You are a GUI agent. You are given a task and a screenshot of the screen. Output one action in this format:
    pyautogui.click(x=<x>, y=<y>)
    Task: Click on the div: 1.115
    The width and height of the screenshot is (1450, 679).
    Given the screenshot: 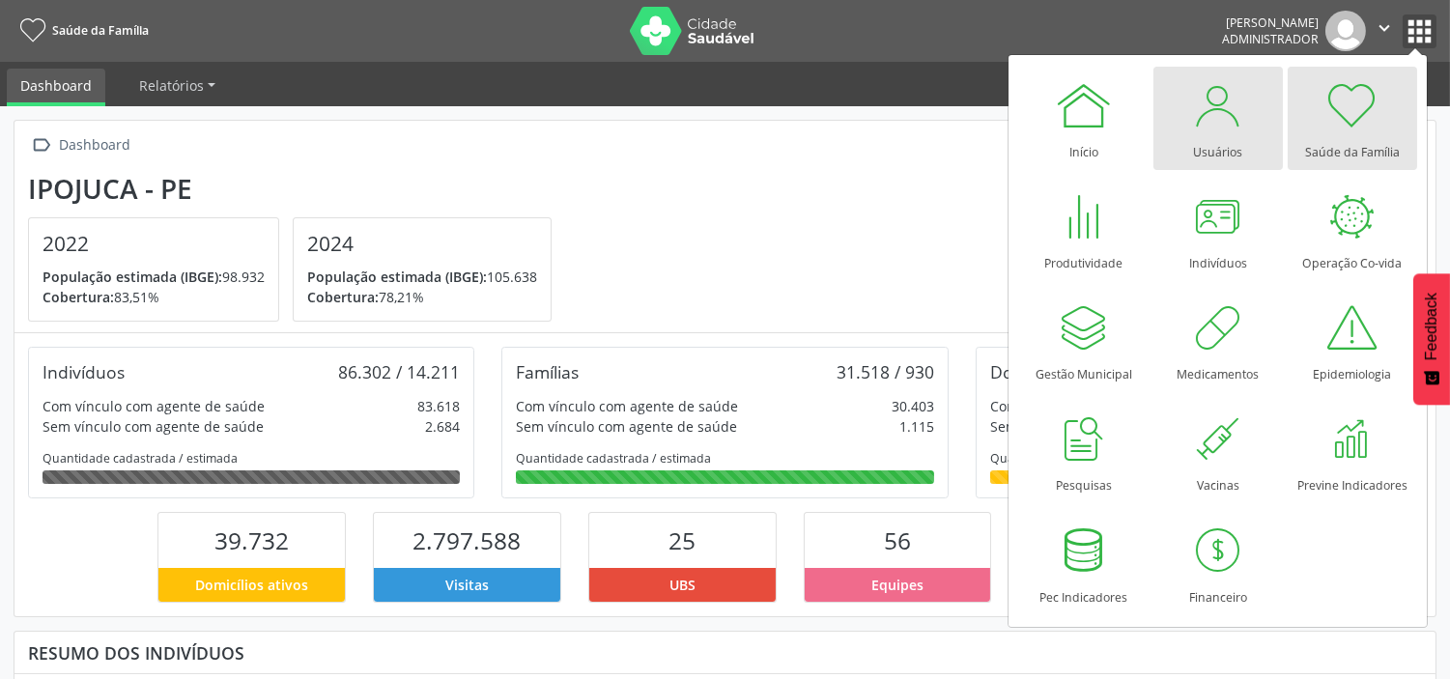 What is the action you would take?
    pyautogui.click(x=917, y=426)
    